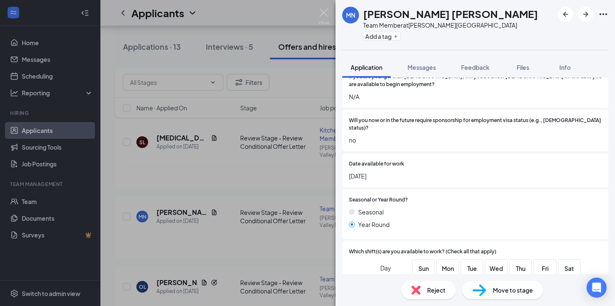  Describe the element at coordinates (586, 14) in the screenshot. I see `button: ArrowRight` at that location.